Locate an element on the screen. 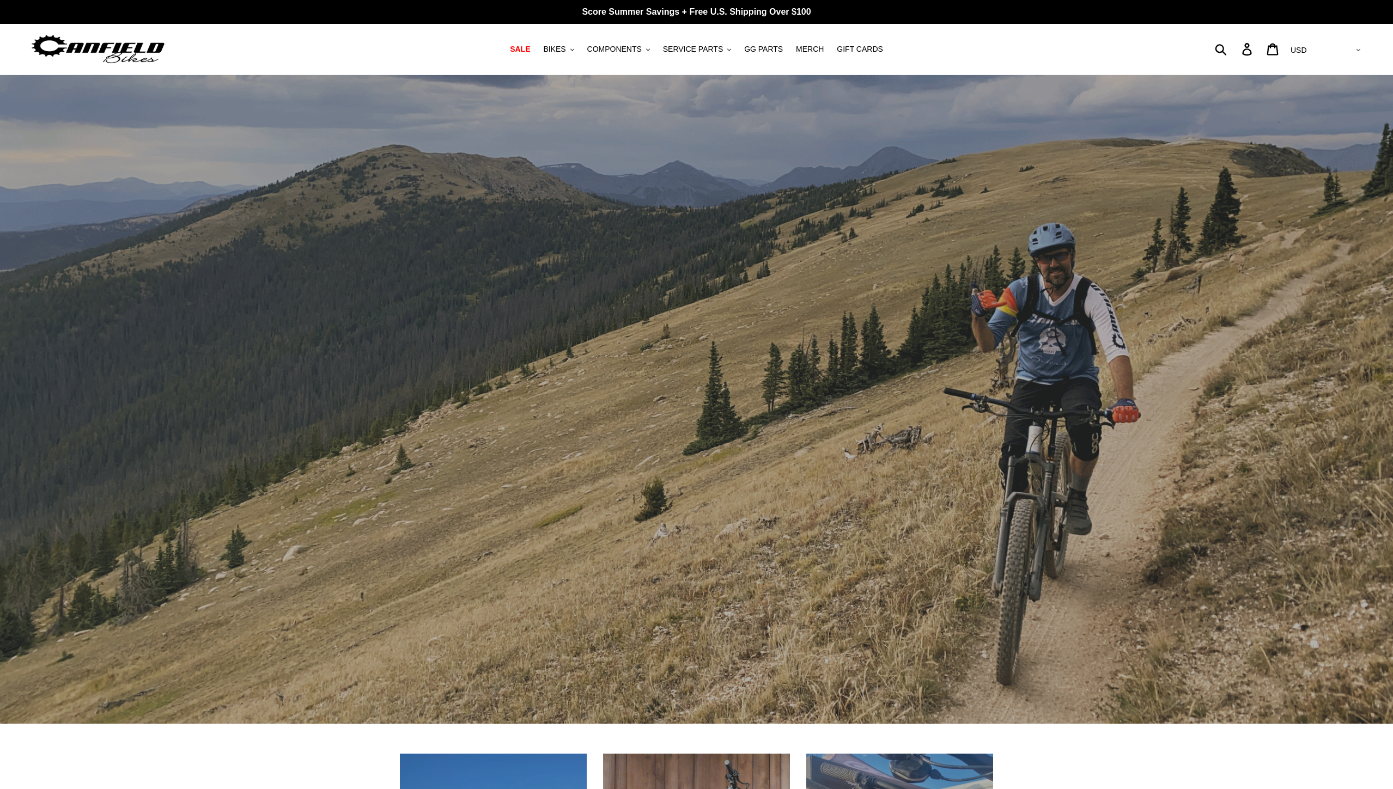 This screenshot has height=789, width=1393. img: Canfield Bikes is located at coordinates (98, 49).